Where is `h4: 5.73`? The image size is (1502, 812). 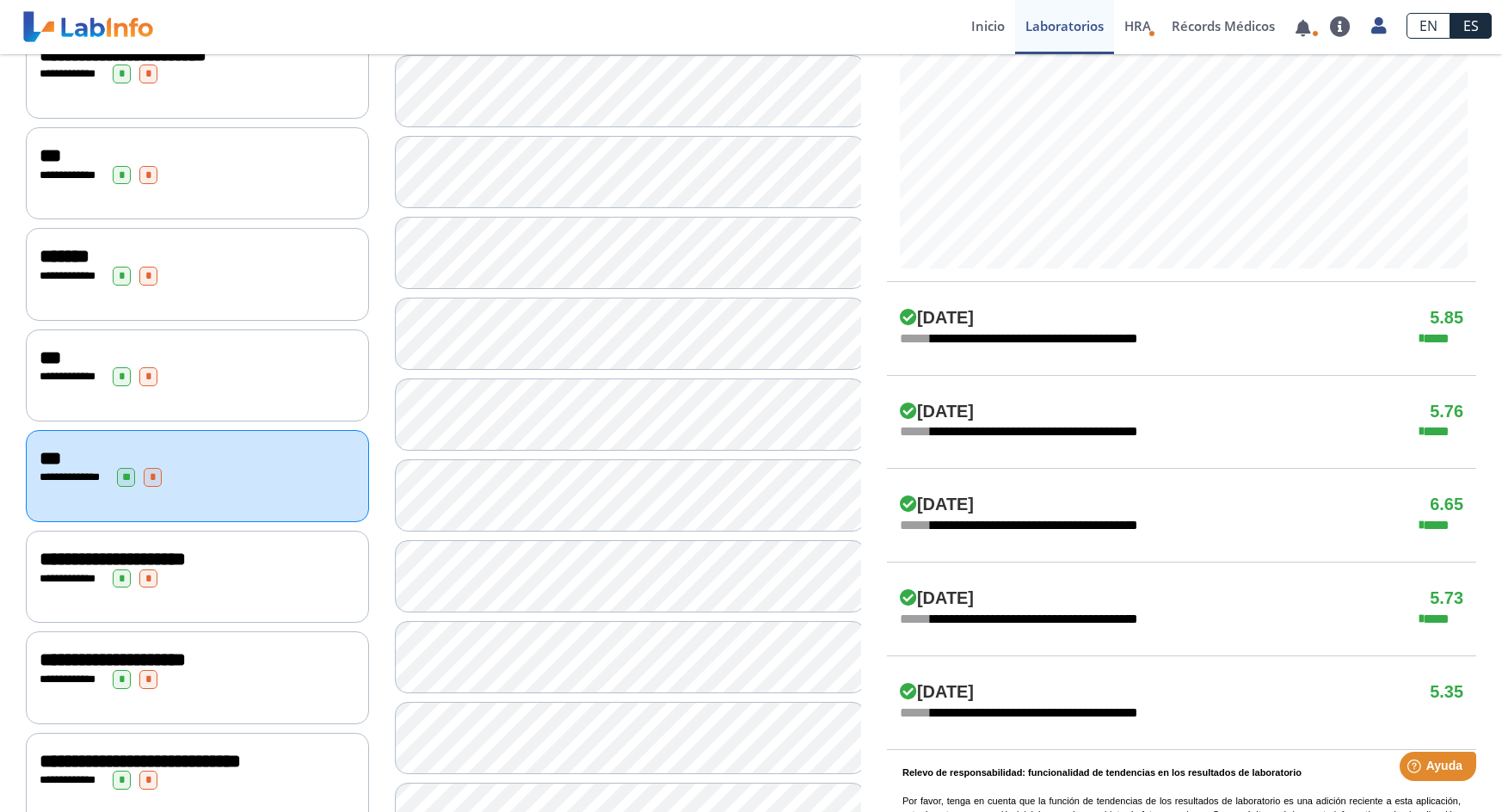
h4: 5.73 is located at coordinates (1445, 599).